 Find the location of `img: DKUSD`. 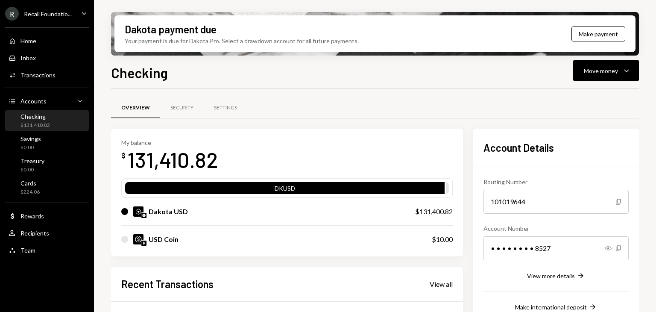

img: DKUSD is located at coordinates (138, 211).